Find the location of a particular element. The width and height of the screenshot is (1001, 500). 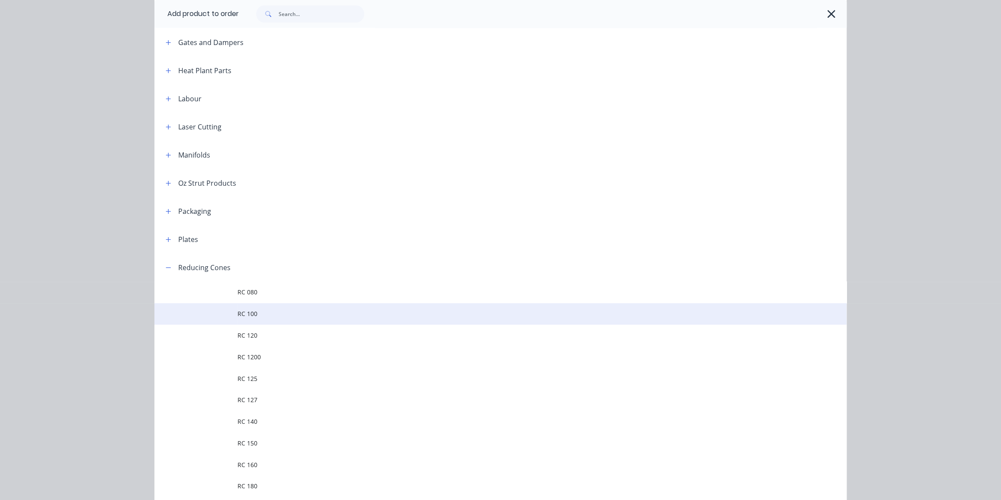

span: RC 100 is located at coordinates (481, 313).